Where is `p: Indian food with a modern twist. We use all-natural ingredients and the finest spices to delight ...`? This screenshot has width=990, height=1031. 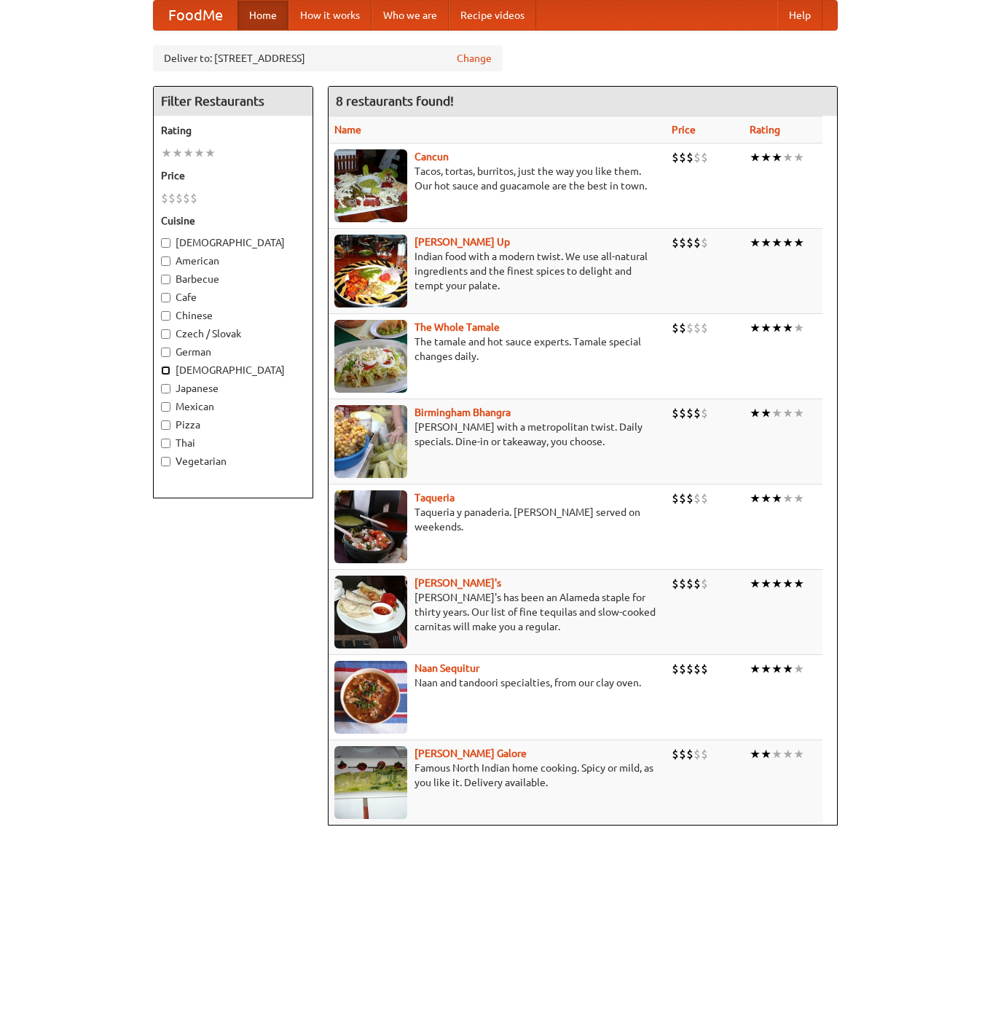
p: Indian food with a modern twist. We use all-natural ingredients and the finest spices to delight ... is located at coordinates (497, 271).